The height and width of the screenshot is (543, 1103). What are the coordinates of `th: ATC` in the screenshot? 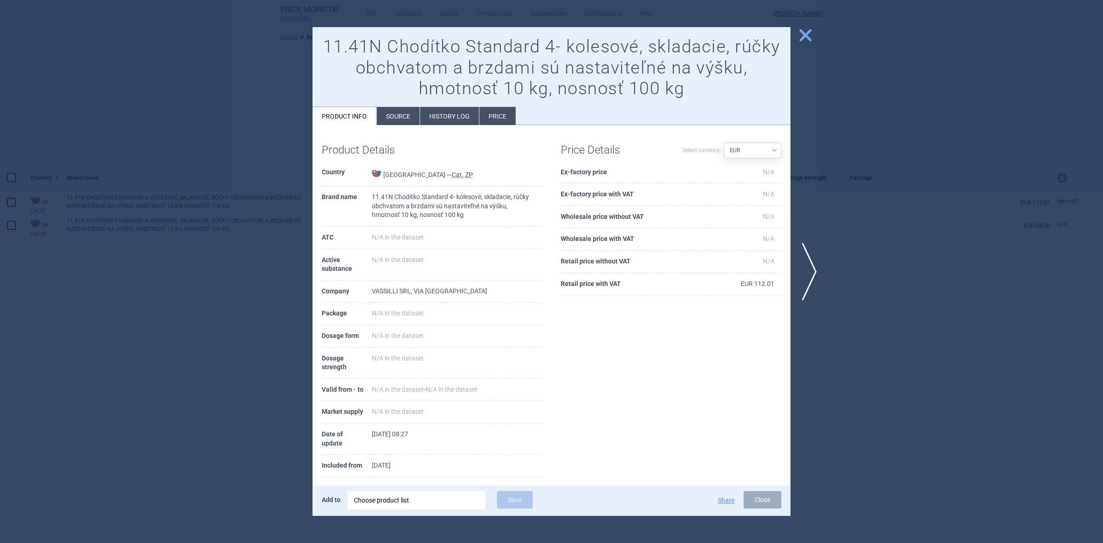 It's located at (346, 238).